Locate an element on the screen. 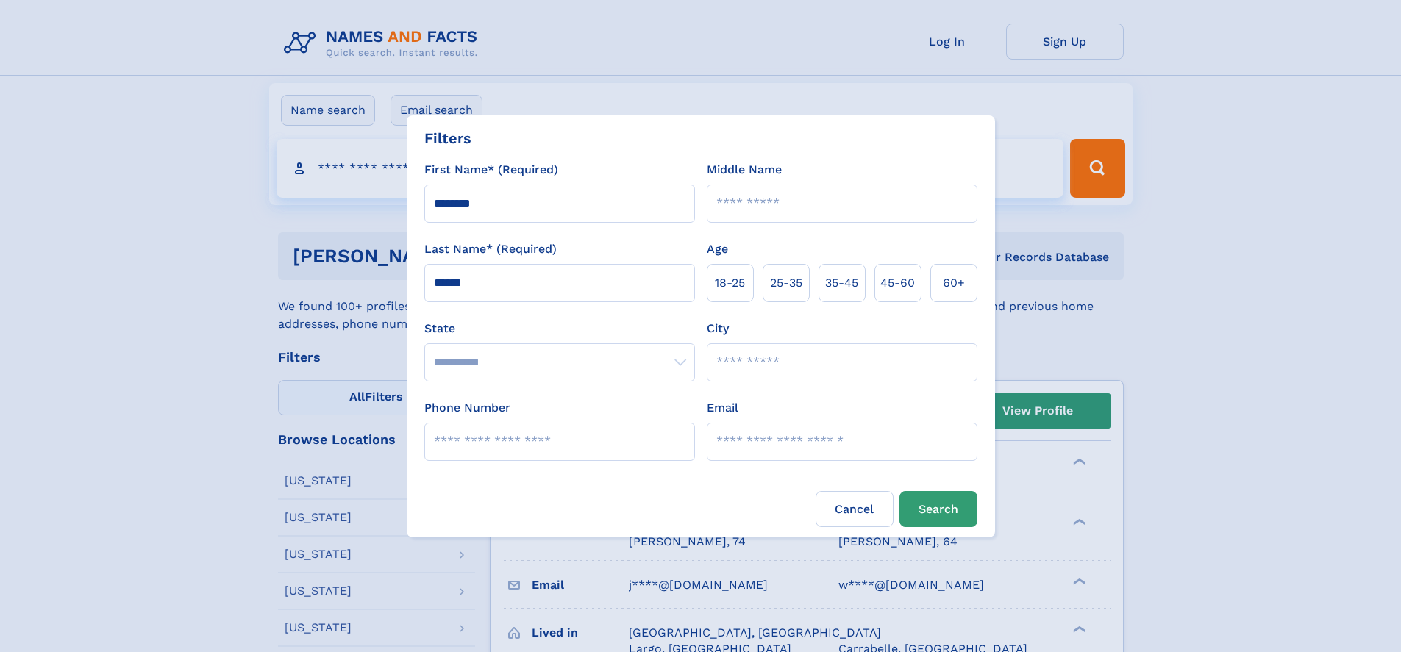 The width and height of the screenshot is (1401, 652). label: Last Name* (Required) is located at coordinates (490, 249).